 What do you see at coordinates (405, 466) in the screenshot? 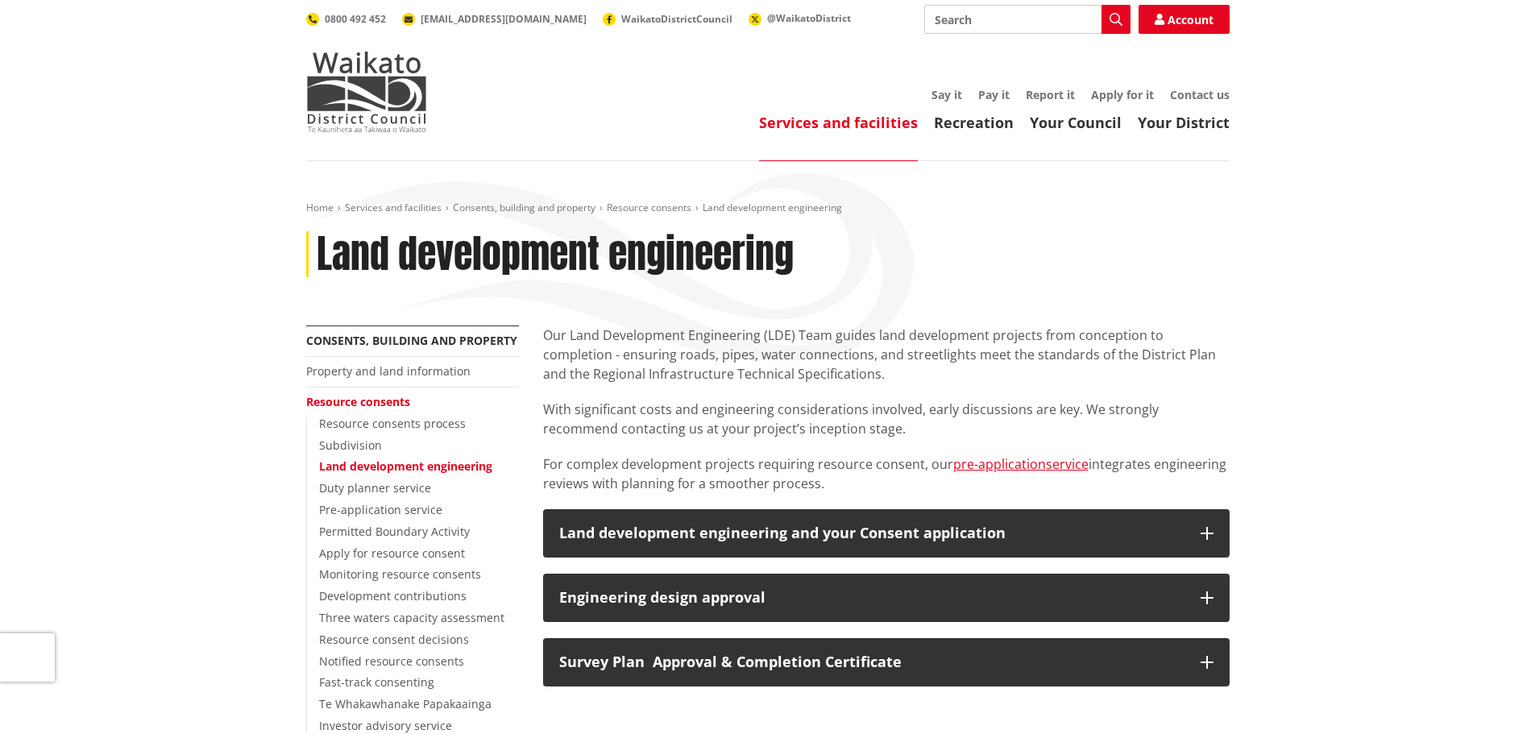
I see `a: Land development engineering` at bounding box center [405, 466].